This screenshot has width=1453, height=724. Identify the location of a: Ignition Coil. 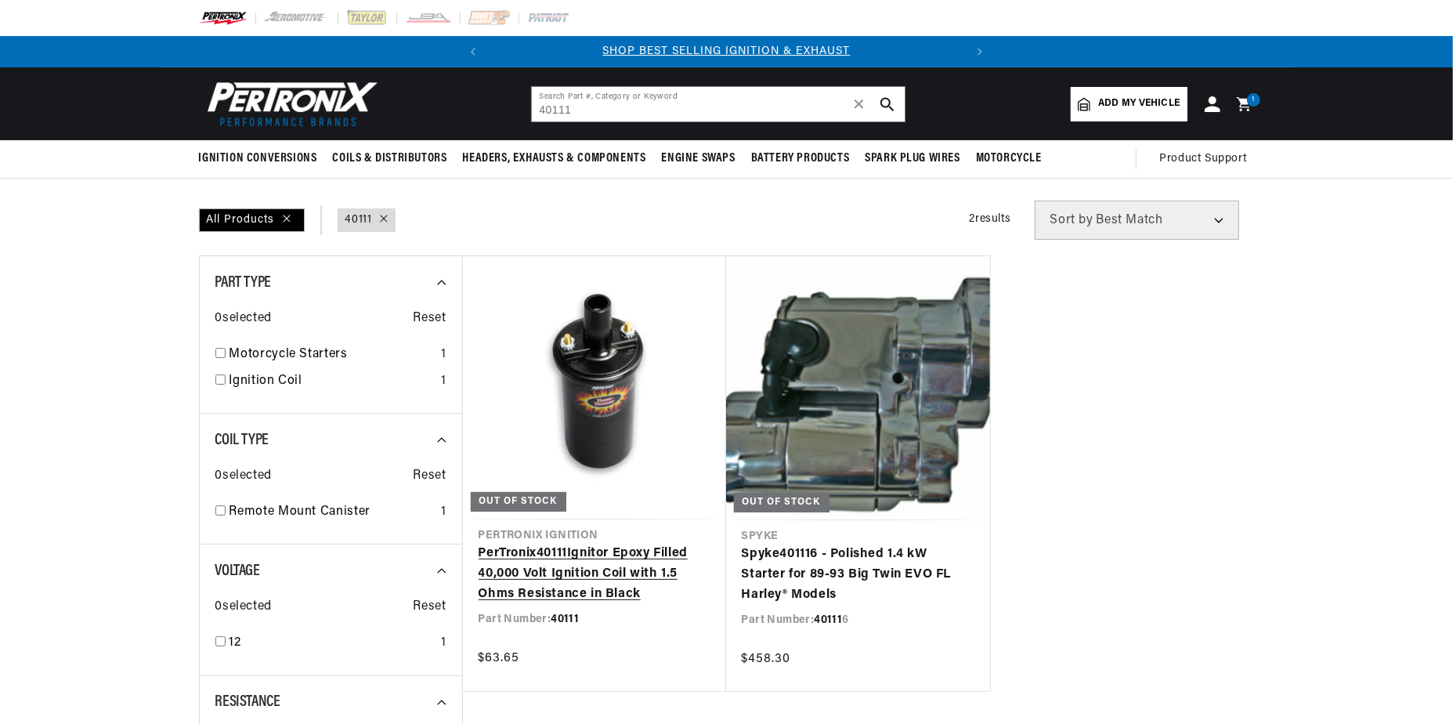
(332, 382).